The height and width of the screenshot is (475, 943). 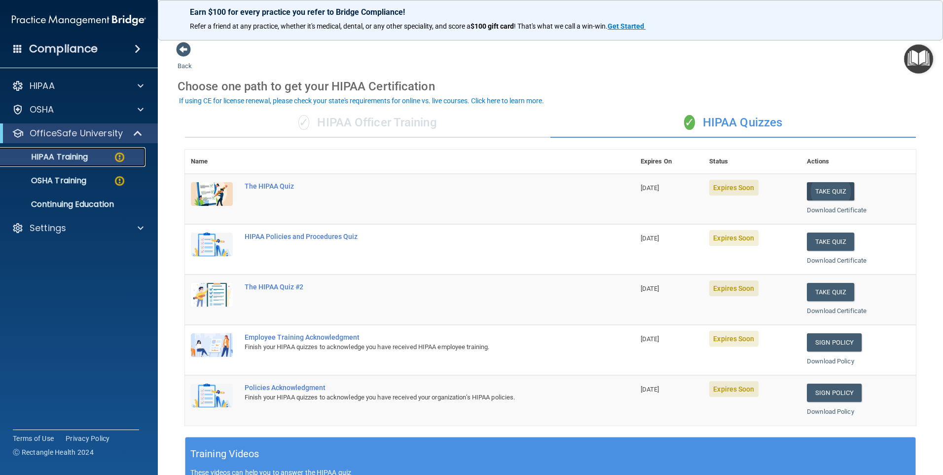 What do you see at coordinates (362, 101) in the screenshot?
I see `div: If using CE for license renewal, please check your state's requirements for online vs. live cours...` at bounding box center [362, 101].